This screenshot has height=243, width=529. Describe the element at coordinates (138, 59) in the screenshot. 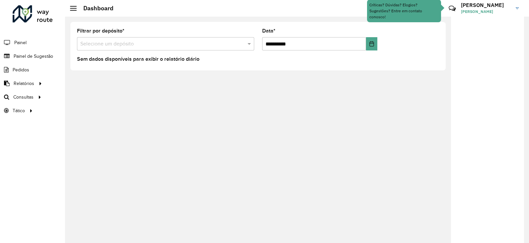

I see `label: Sem dados disponíveis para exibir o relatório diário` at that location.